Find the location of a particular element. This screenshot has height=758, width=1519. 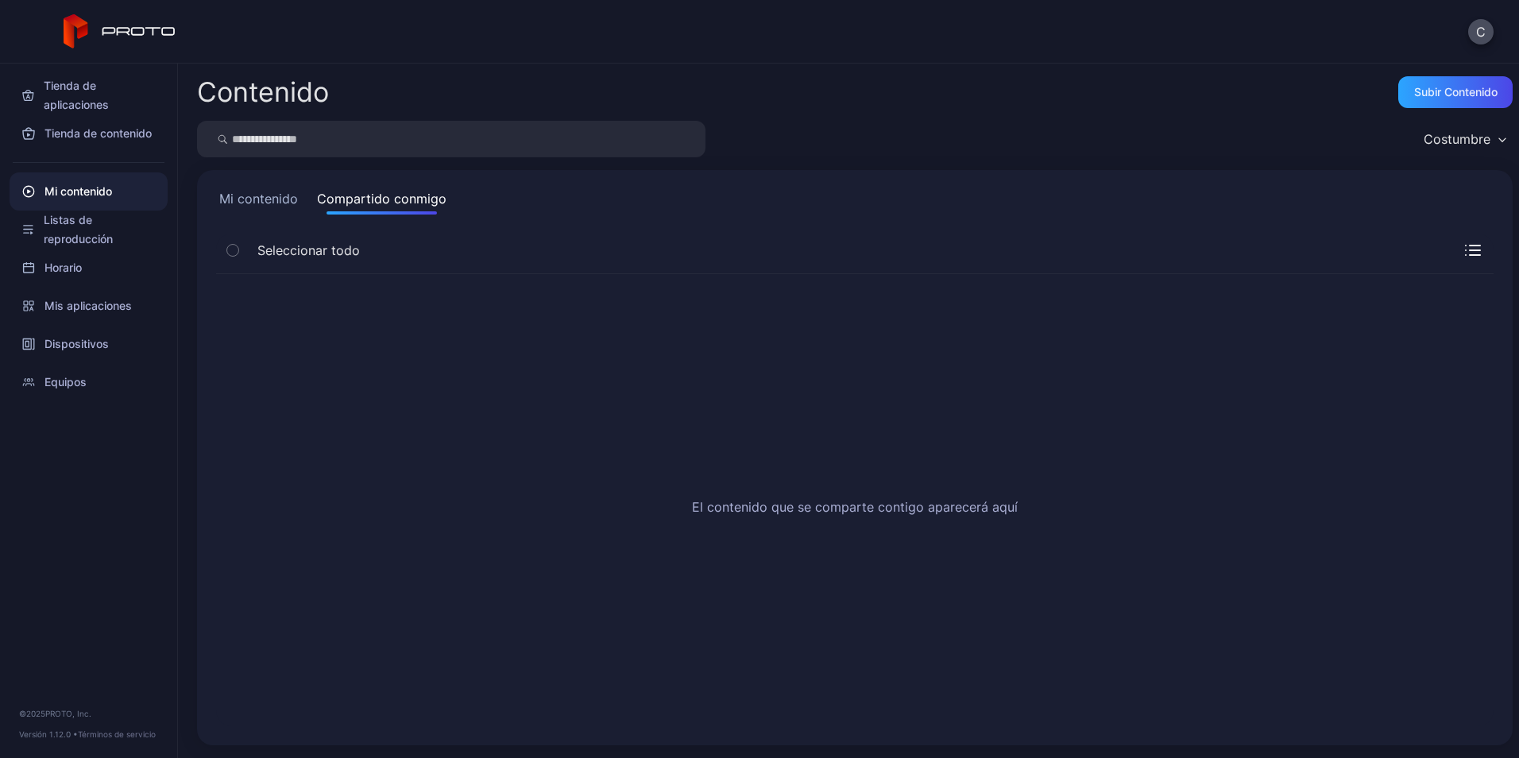

div: Costumbre is located at coordinates (1457, 139).